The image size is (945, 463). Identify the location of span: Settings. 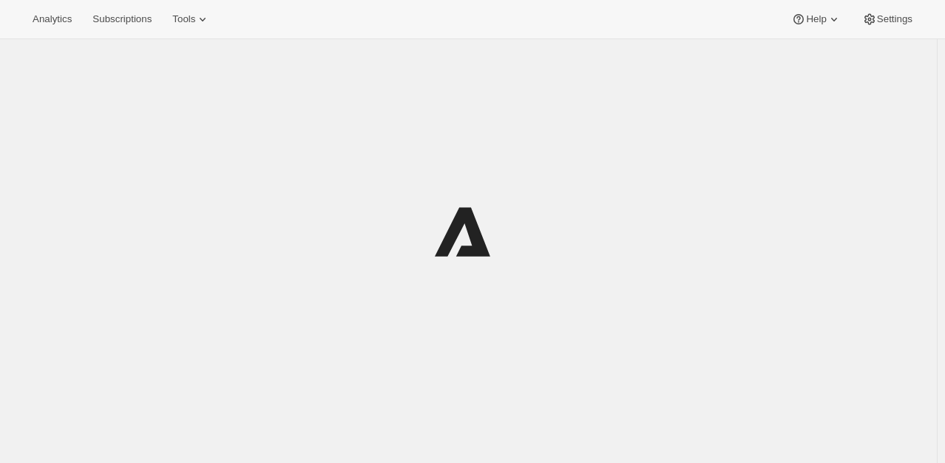
(895, 19).